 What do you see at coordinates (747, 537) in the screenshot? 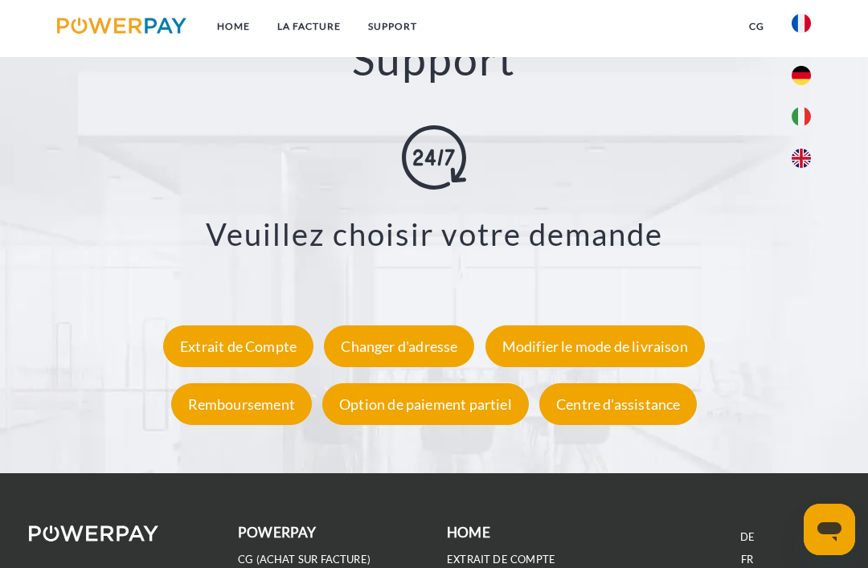
I see `a: DE` at bounding box center [747, 537].